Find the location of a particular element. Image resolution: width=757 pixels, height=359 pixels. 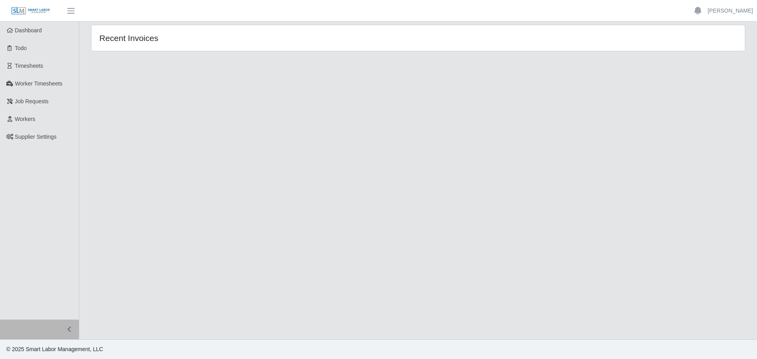

span: Todo is located at coordinates (21, 48).